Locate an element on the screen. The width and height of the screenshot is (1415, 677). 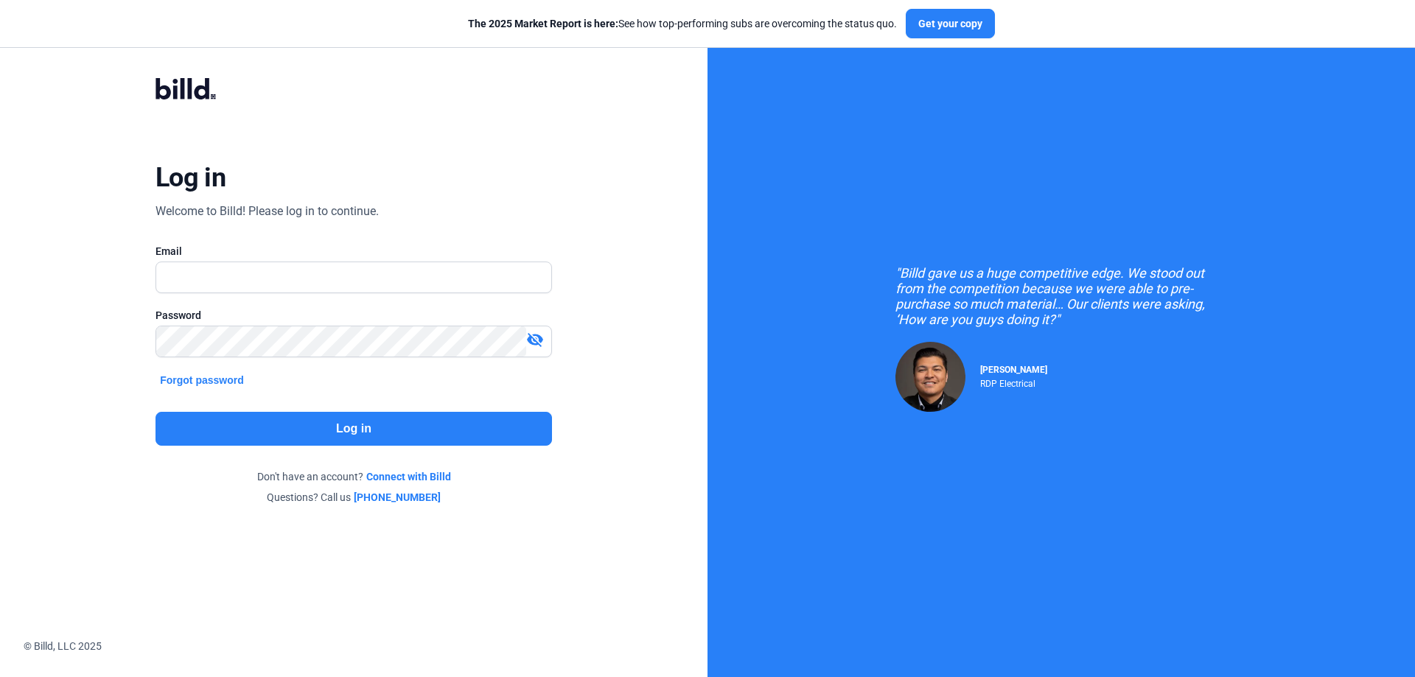
img: Raul Pacheco is located at coordinates (930, 377).